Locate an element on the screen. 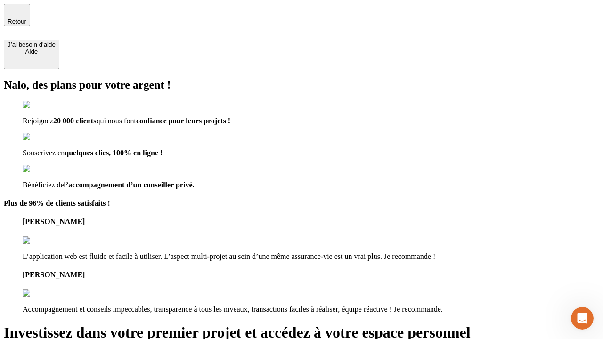 Image resolution: width=603 pixels, height=339 pixels. span: qui nous font is located at coordinates (116, 121).